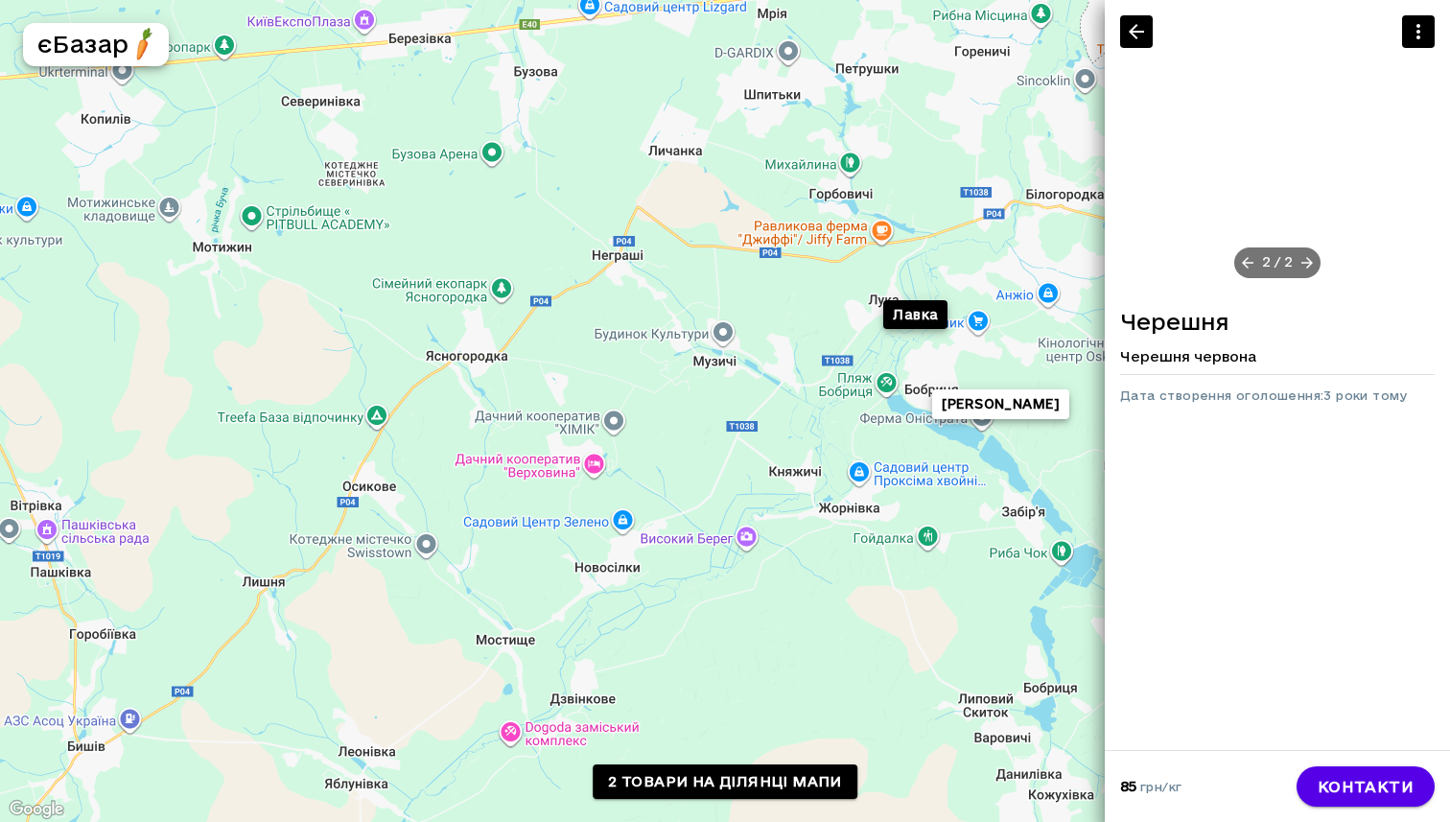  I want to click on img: Google, so click(36, 809).